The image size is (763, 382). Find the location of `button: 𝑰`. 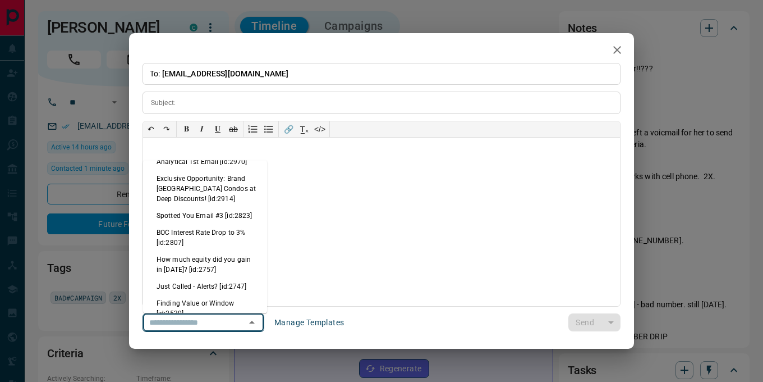

button: 𝑰 is located at coordinates (202, 129).